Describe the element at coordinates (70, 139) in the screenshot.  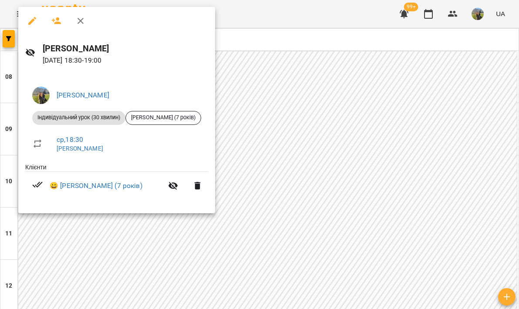
I see `a: ср , 18:30` at that location.